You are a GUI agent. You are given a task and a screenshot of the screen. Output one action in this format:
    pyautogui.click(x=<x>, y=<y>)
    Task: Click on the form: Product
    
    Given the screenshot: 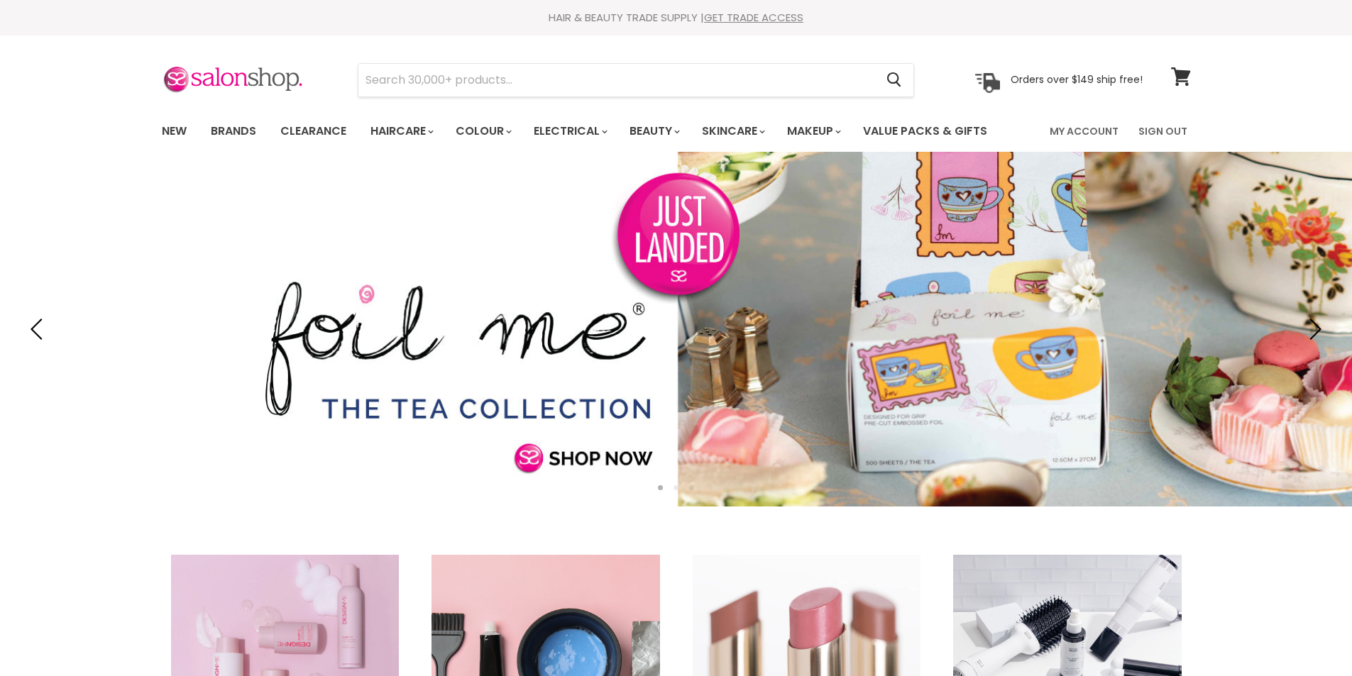 What is the action you would take?
    pyautogui.click(x=636, y=80)
    